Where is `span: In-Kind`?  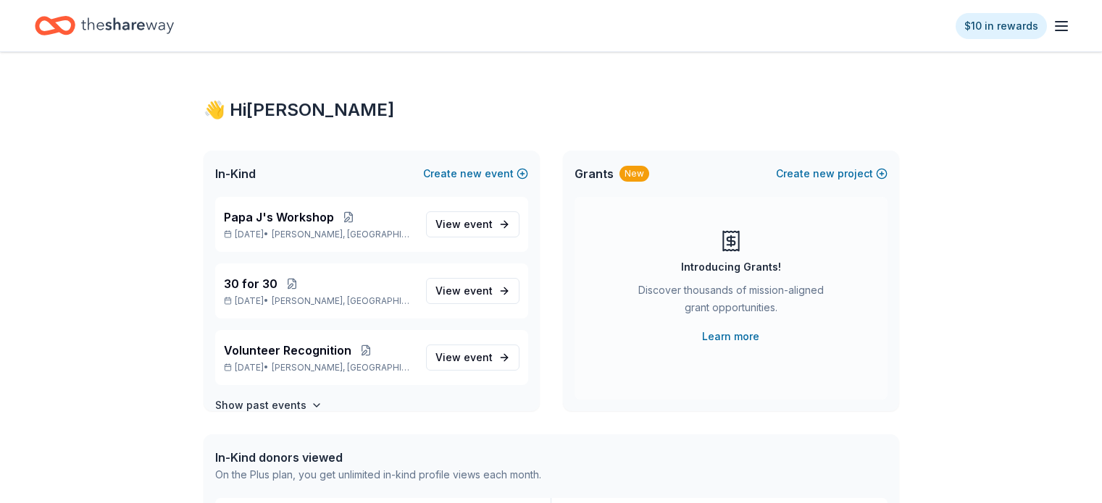 span: In-Kind is located at coordinates (235, 174).